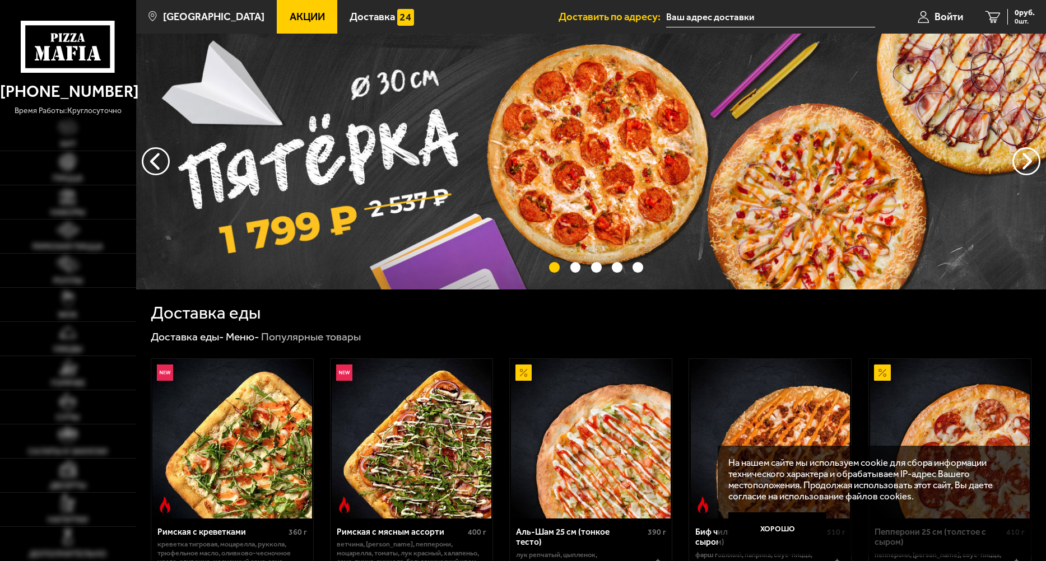  What do you see at coordinates (405, 17) in the screenshot?
I see `img: 15daf4d41897b9f0e9f617042186c801.svg` at bounding box center [405, 17].